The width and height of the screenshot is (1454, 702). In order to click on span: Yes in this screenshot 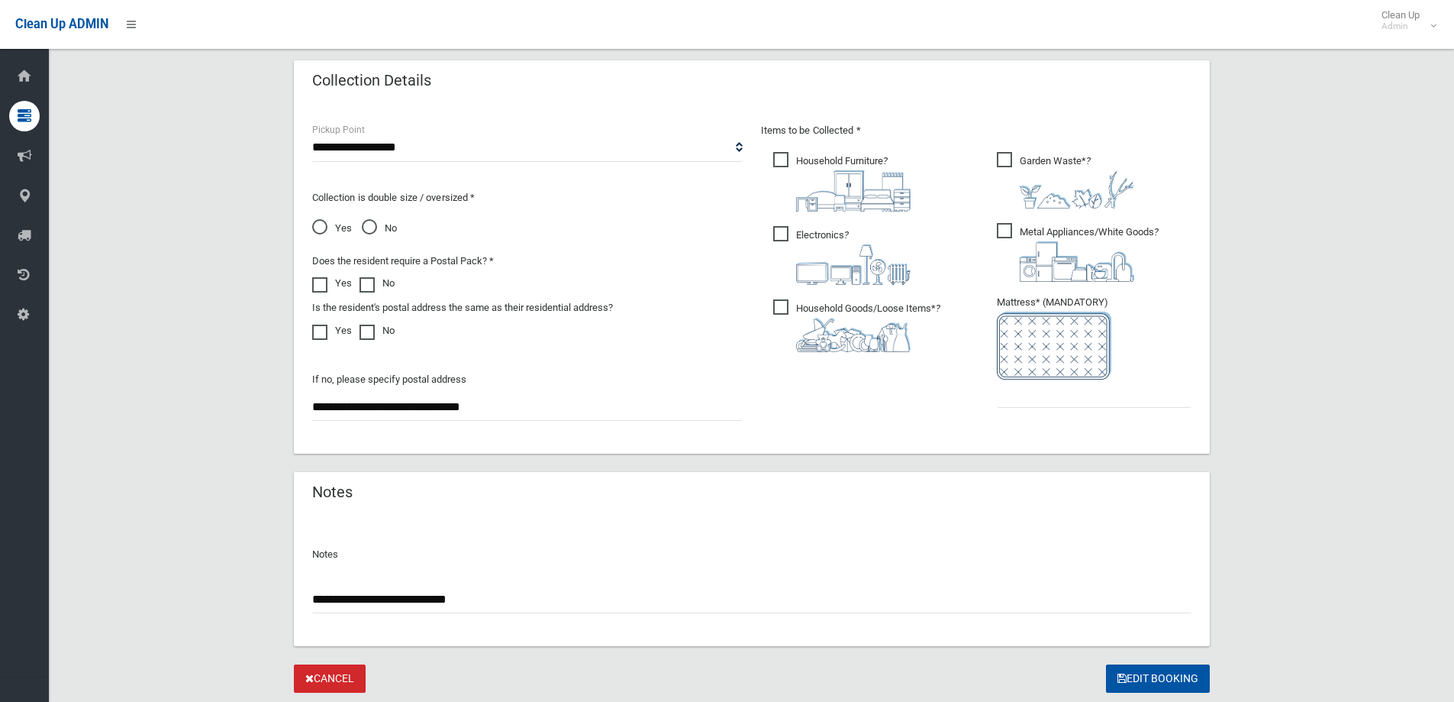, I will do `click(332, 228)`.